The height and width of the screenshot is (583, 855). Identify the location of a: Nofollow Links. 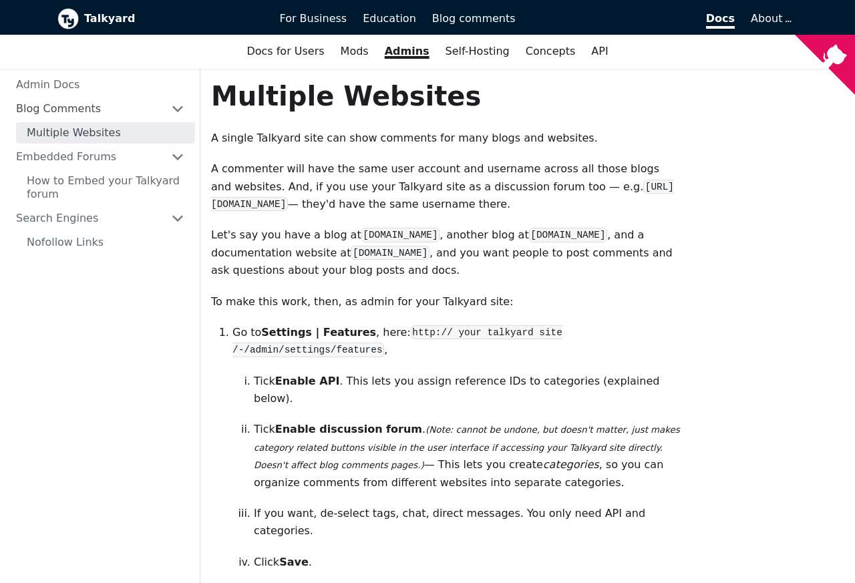
(106, 243).